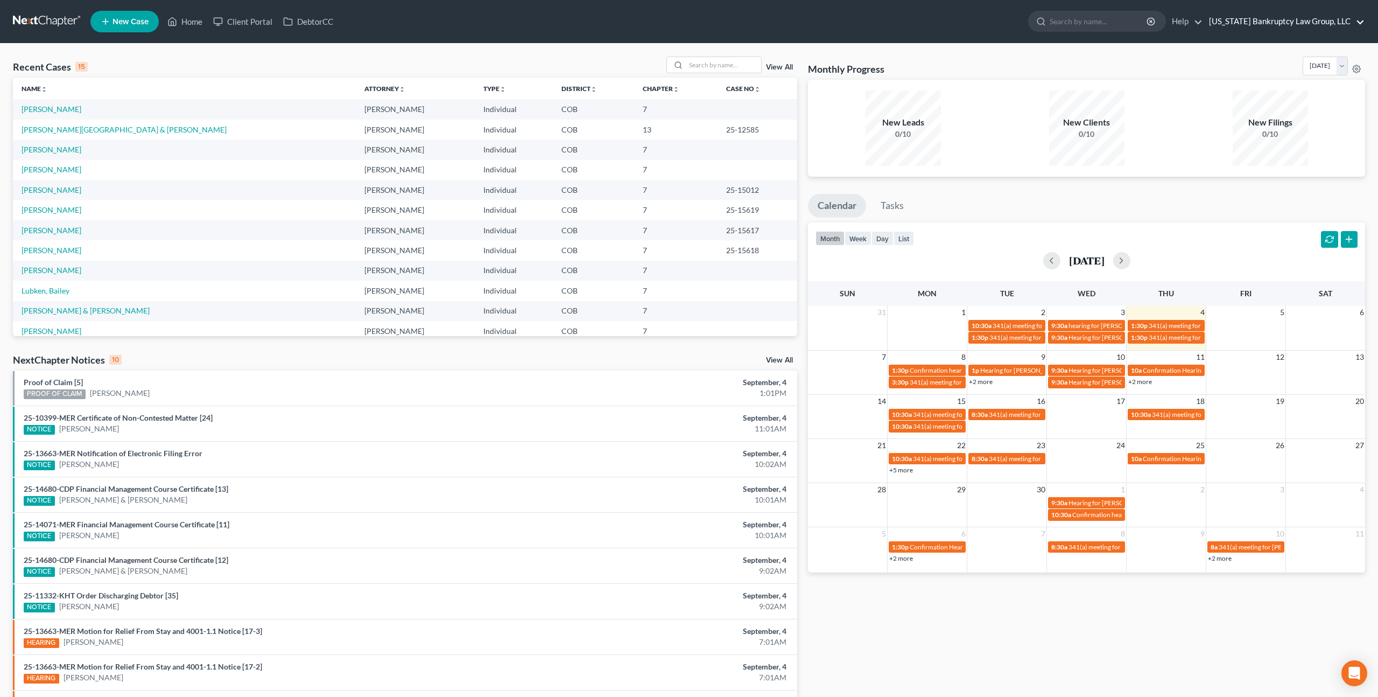 This screenshot has height=697, width=1378. Describe the element at coordinates (661, 88) in the screenshot. I see `a: Chapterunfold_more` at that location.